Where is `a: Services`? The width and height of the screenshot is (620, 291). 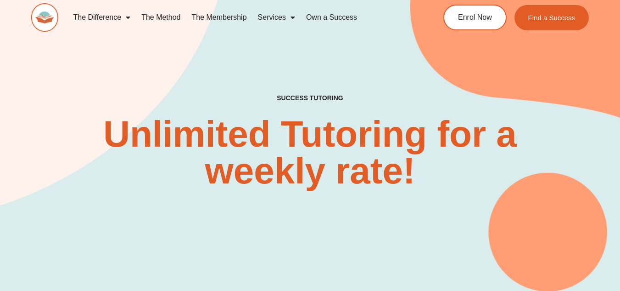 a: Services is located at coordinates (276, 17).